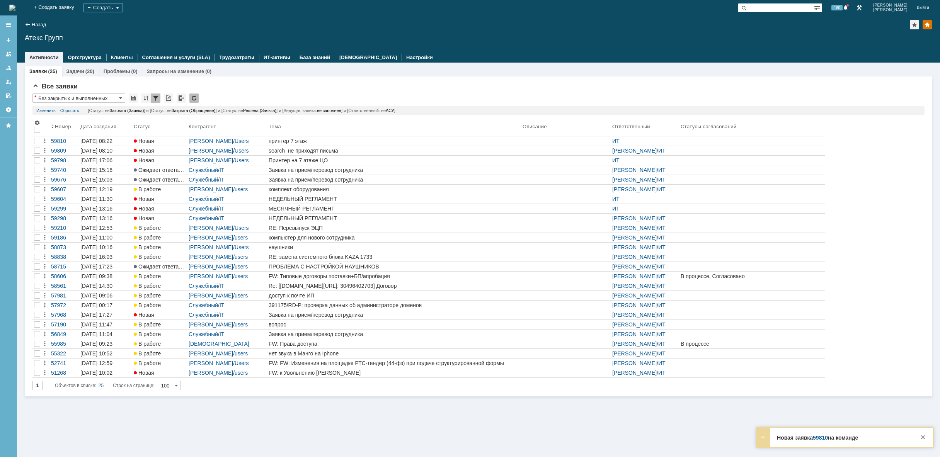  I want to click on a: Ожидает ответа контрагента, so click(160, 180).